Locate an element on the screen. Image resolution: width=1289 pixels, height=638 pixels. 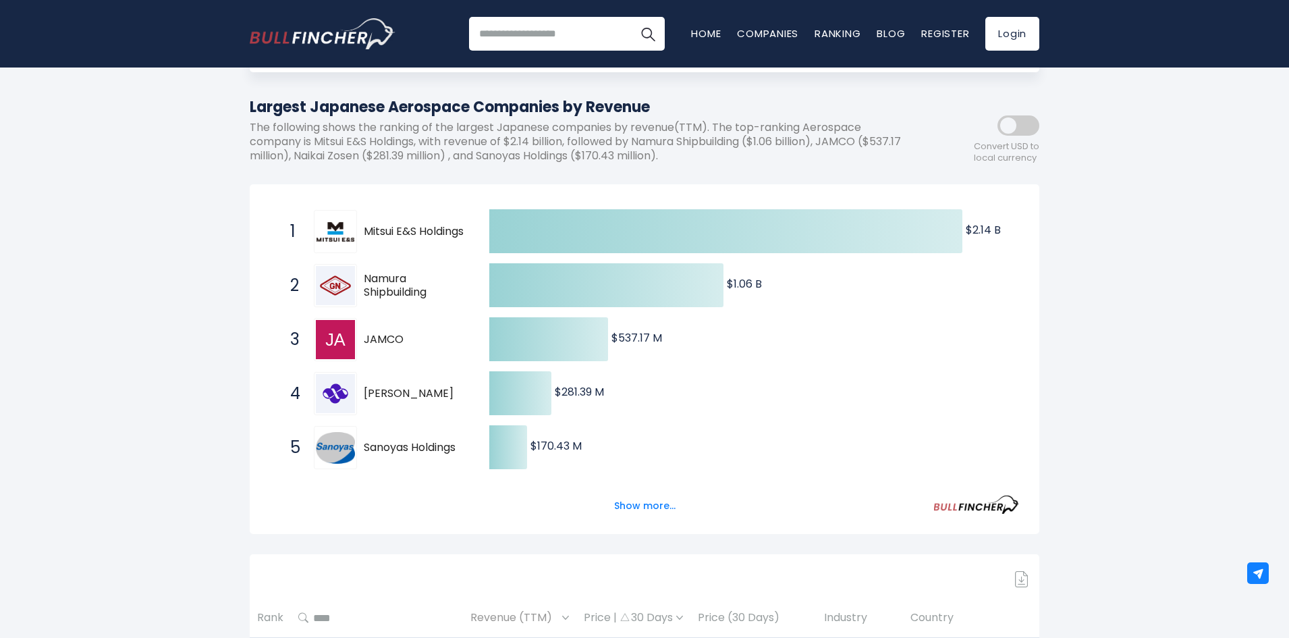
th: Country is located at coordinates (971, 617).